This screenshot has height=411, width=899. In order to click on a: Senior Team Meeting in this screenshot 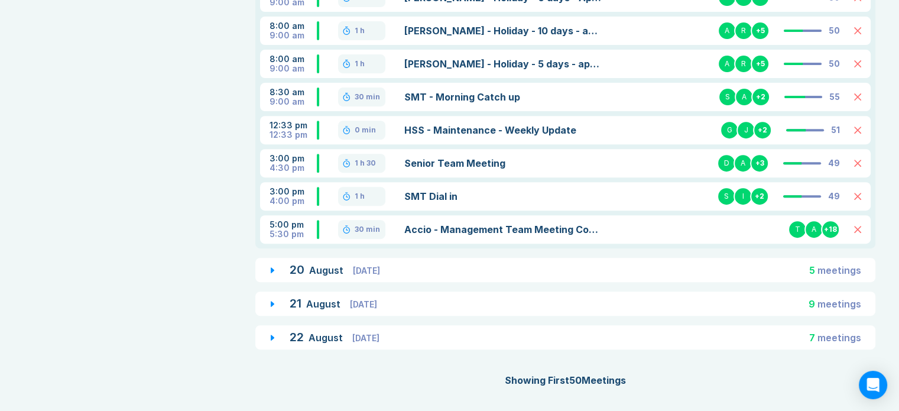, I will do `click(503, 163)`.